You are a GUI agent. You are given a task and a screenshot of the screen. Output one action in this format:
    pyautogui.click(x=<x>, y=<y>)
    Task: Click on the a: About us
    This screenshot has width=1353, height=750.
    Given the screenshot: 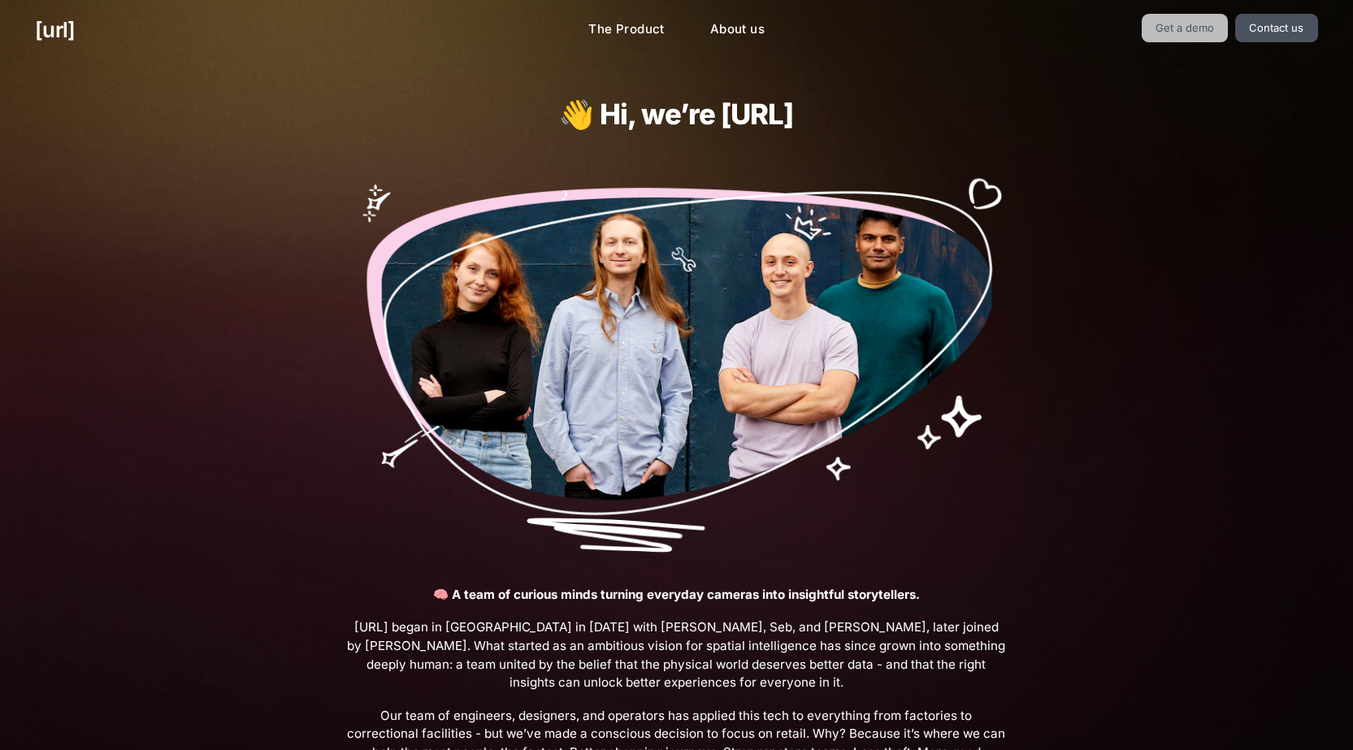 What is the action you would take?
    pyautogui.click(x=737, y=29)
    